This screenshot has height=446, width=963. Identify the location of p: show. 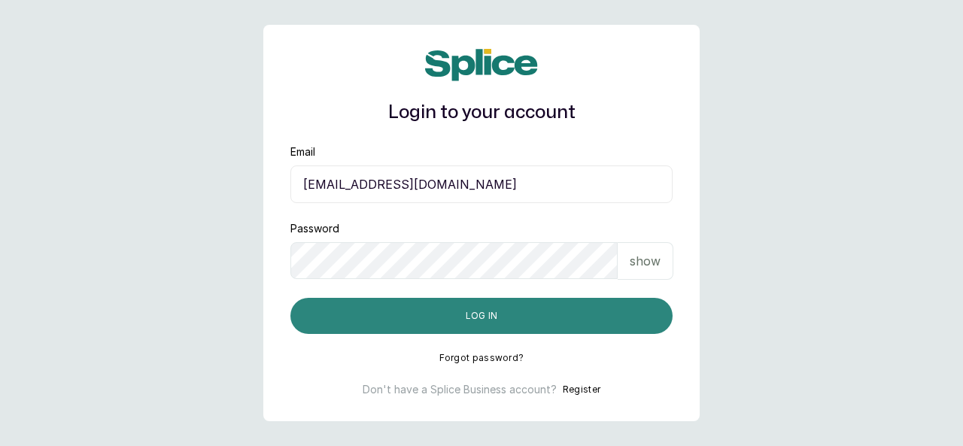
(644, 261).